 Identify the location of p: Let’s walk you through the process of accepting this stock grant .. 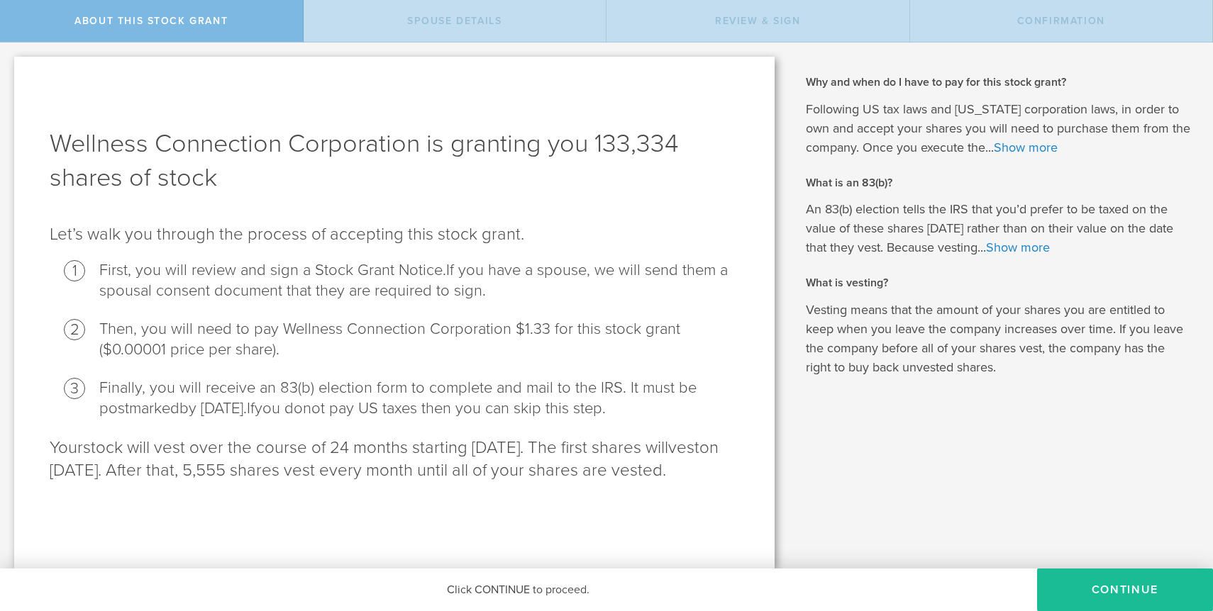
(394, 235).